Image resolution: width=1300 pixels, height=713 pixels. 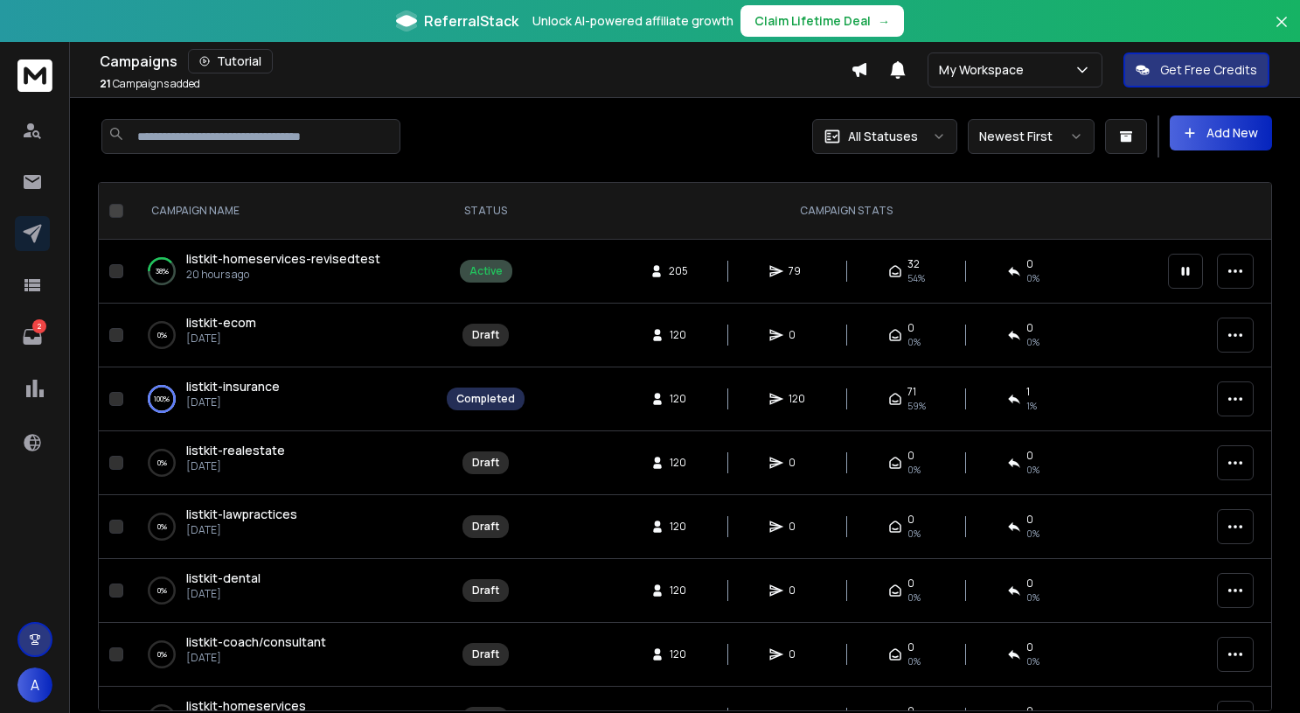 I want to click on button: Get Free Credits, so click(x=1196, y=70).